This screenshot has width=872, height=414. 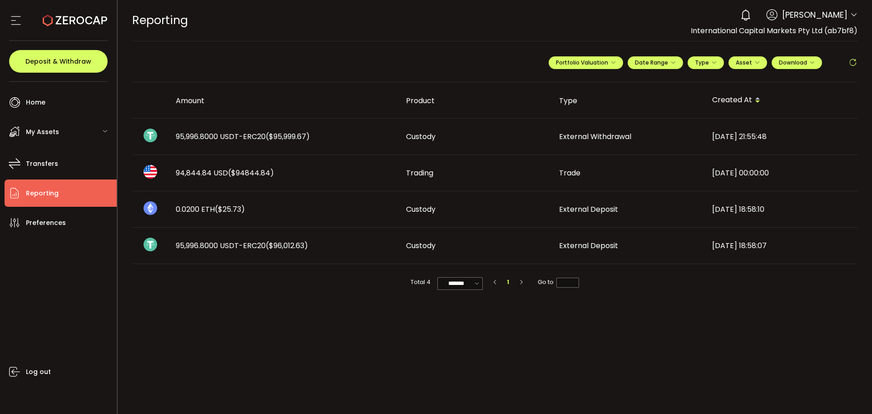 I want to click on button: Type, so click(x=706, y=63).